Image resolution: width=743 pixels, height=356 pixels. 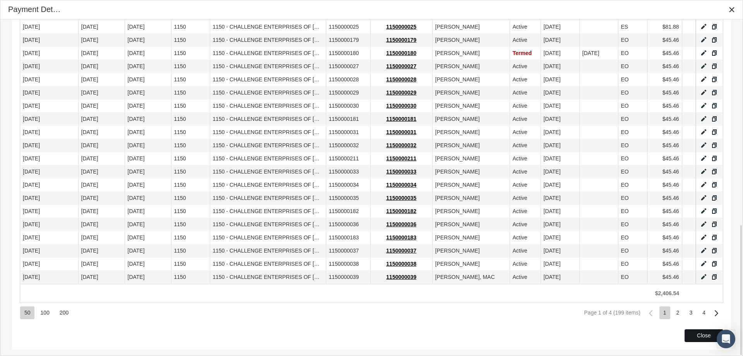 What do you see at coordinates (401, 250) in the screenshot?
I see `a: 1150000037` at bounding box center [401, 250].